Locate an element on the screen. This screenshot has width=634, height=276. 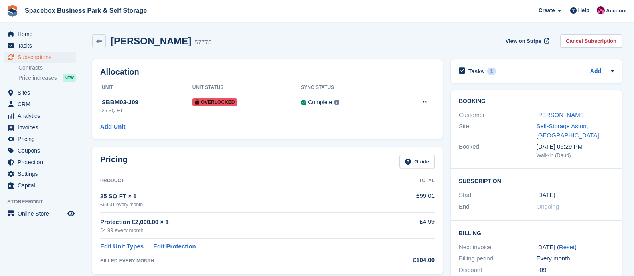
time: 2024-10-19 00:00:00 UTC is located at coordinates (546, 195).